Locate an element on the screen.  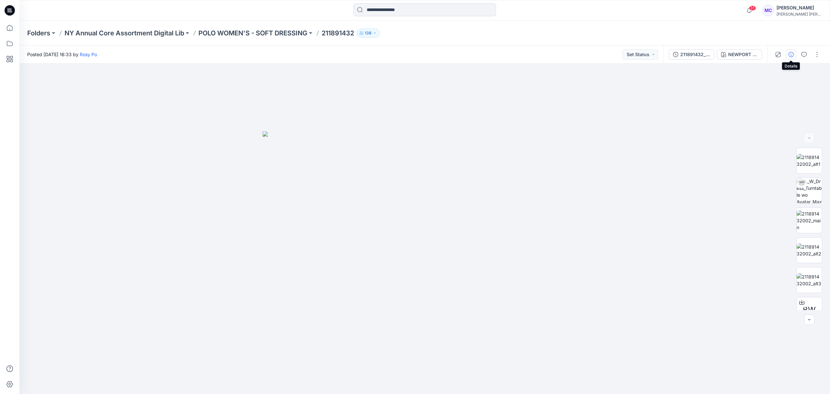
button: NEWPORT NAVY - 002 is located at coordinates (740, 54).